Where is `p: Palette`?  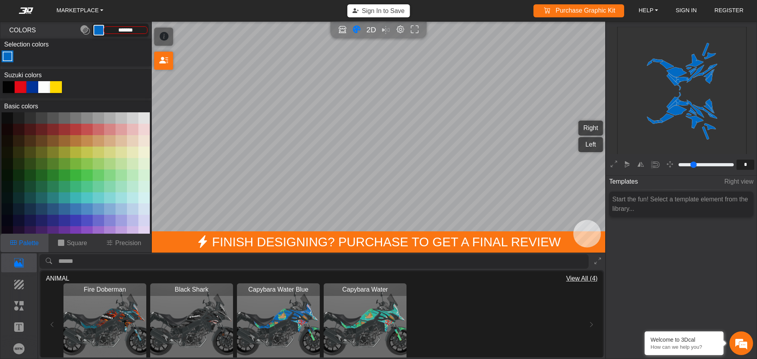 p: Palette is located at coordinates (29, 243).